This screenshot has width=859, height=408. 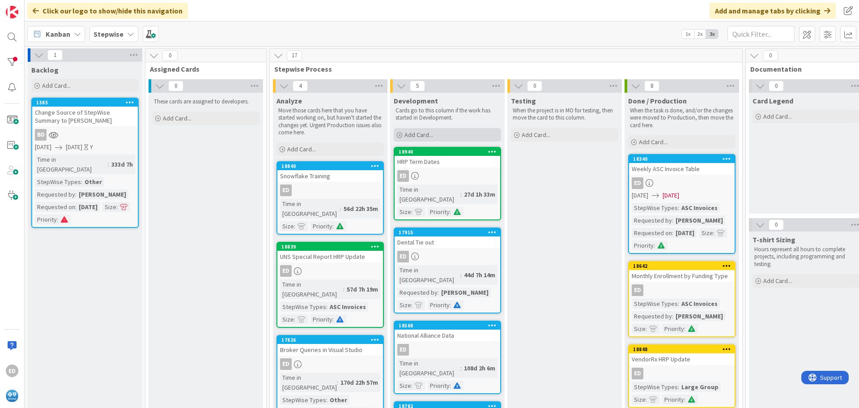 What do you see at coordinates (761, 34) in the screenshot?
I see `input: Quick Filter...` at bounding box center [761, 34].